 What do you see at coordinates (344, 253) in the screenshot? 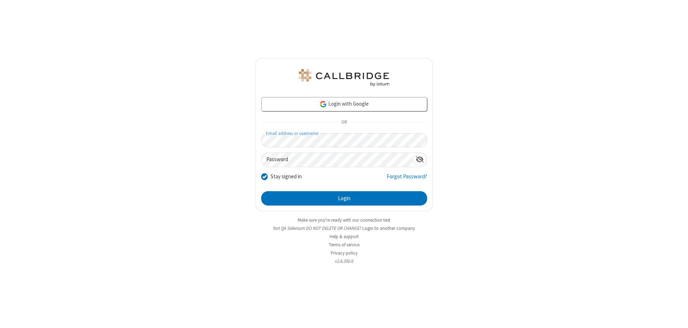
I see `a: Privacy policy` at bounding box center [344, 253].